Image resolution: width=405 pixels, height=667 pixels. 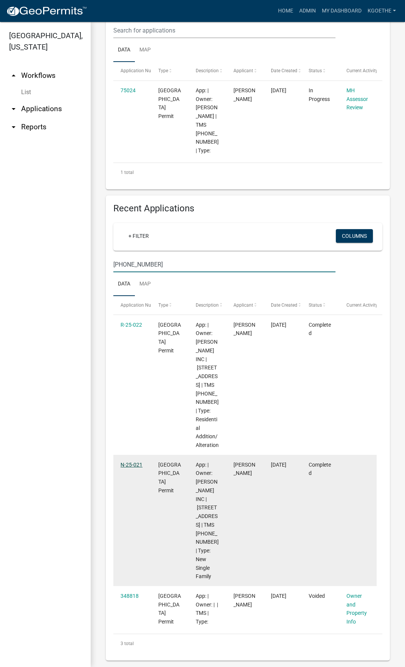 What do you see at coordinates (248, 172) in the screenshot?
I see `div: 1 total` at bounding box center [248, 172].